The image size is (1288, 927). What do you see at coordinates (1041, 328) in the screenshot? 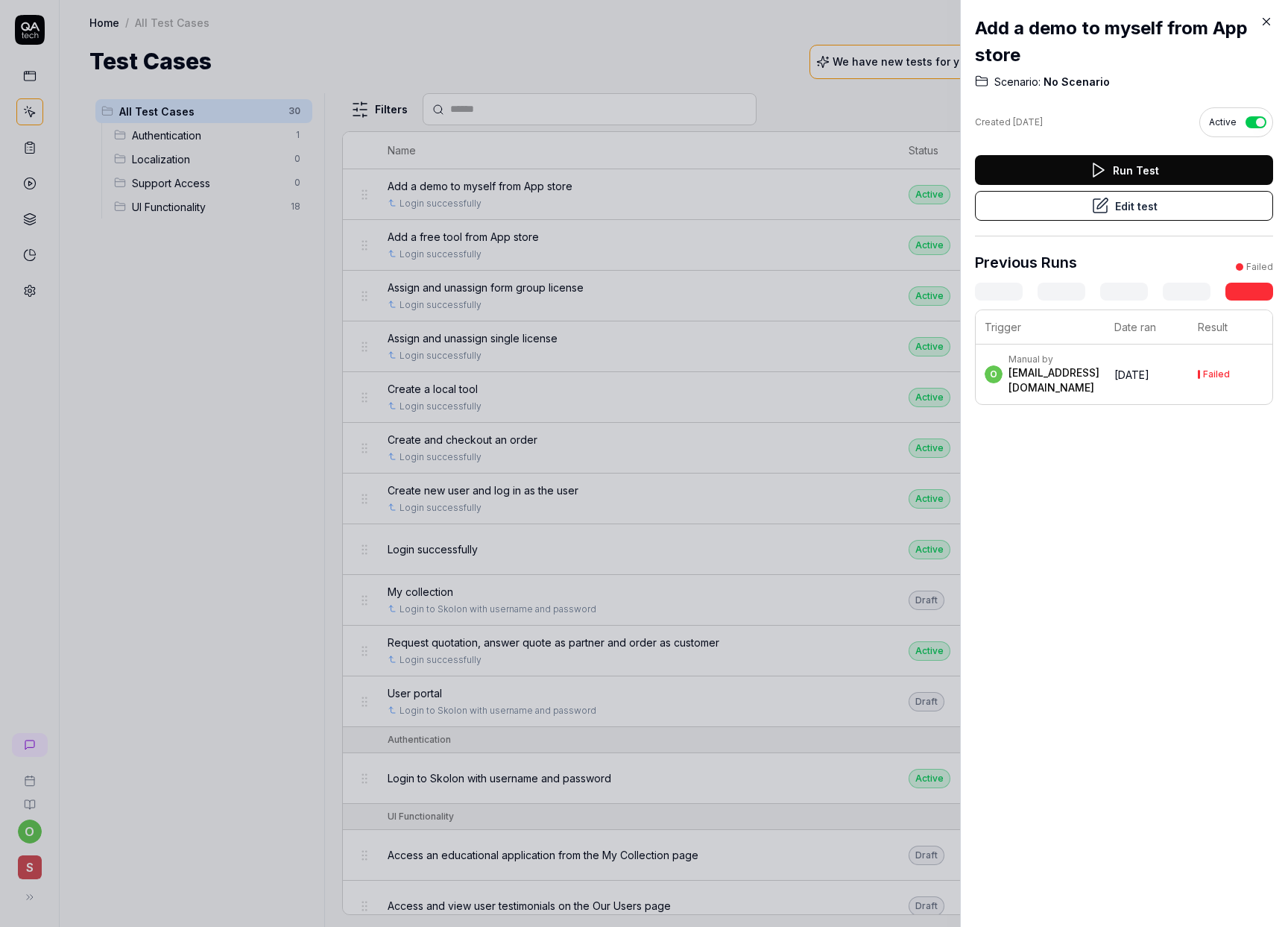
I see `th: Trigger` at bounding box center [1041, 328].